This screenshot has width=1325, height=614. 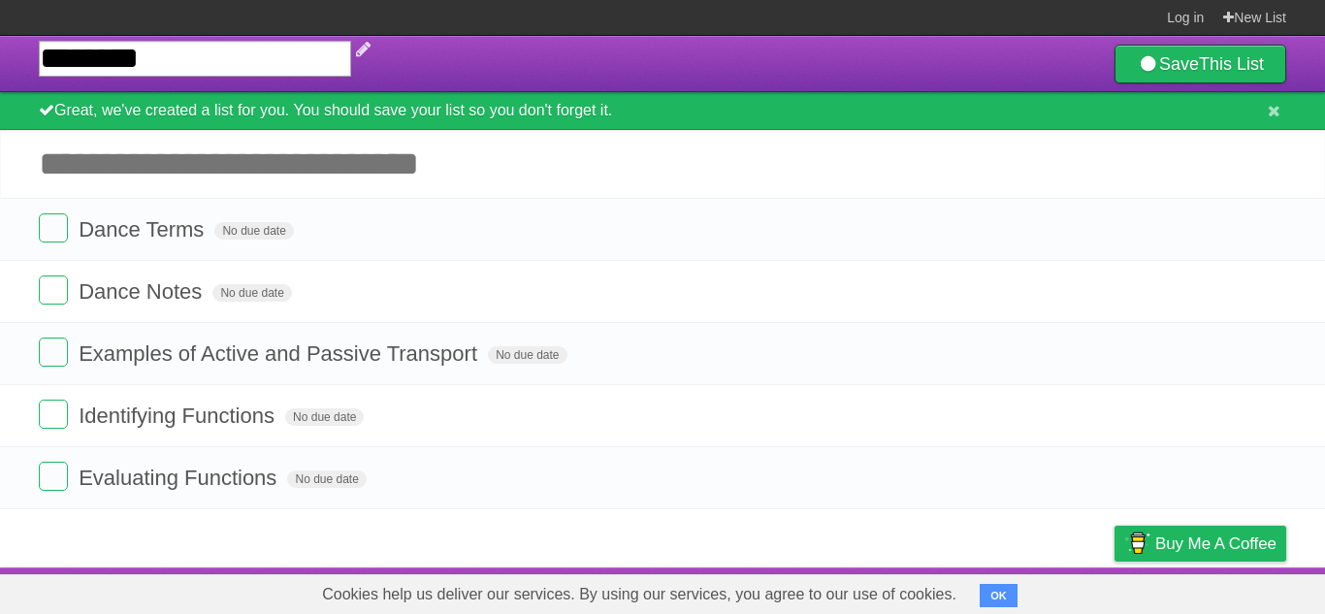 What do you see at coordinates (178, 415) in the screenshot?
I see `span: Identifying Functions` at bounding box center [178, 415].